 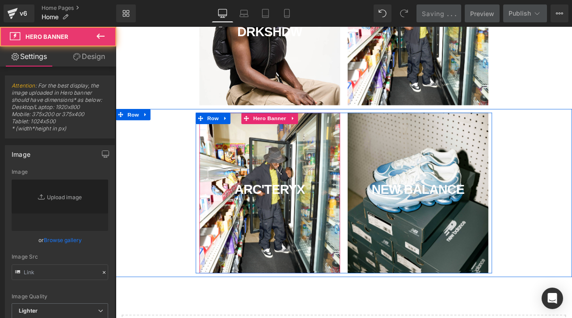 I want to click on button: More, so click(x=560, y=13).